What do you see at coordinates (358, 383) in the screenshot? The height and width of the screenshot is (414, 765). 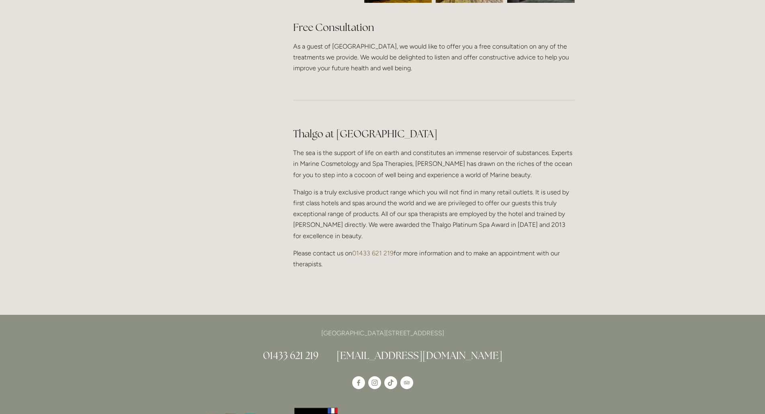 I see `a: Losehill House Hotel & Spa` at bounding box center [358, 383].